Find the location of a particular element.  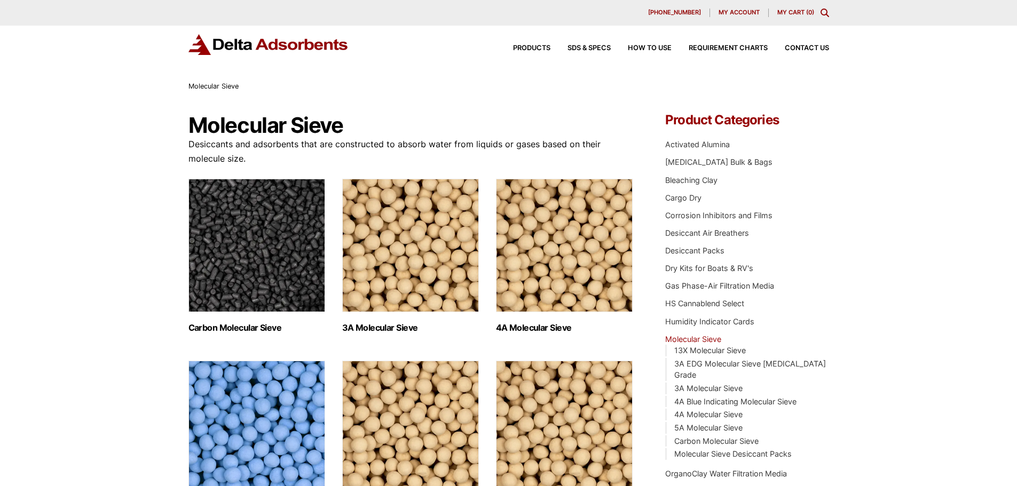

span: How to Use is located at coordinates (650, 48).